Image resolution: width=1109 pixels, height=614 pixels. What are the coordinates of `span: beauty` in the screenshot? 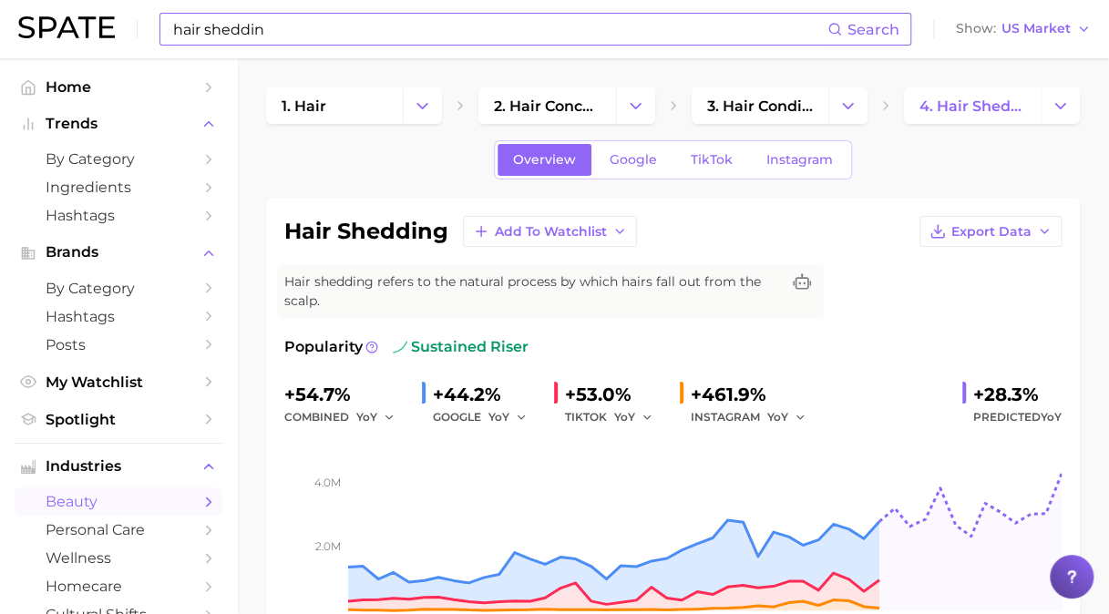 It's located at (119, 501).